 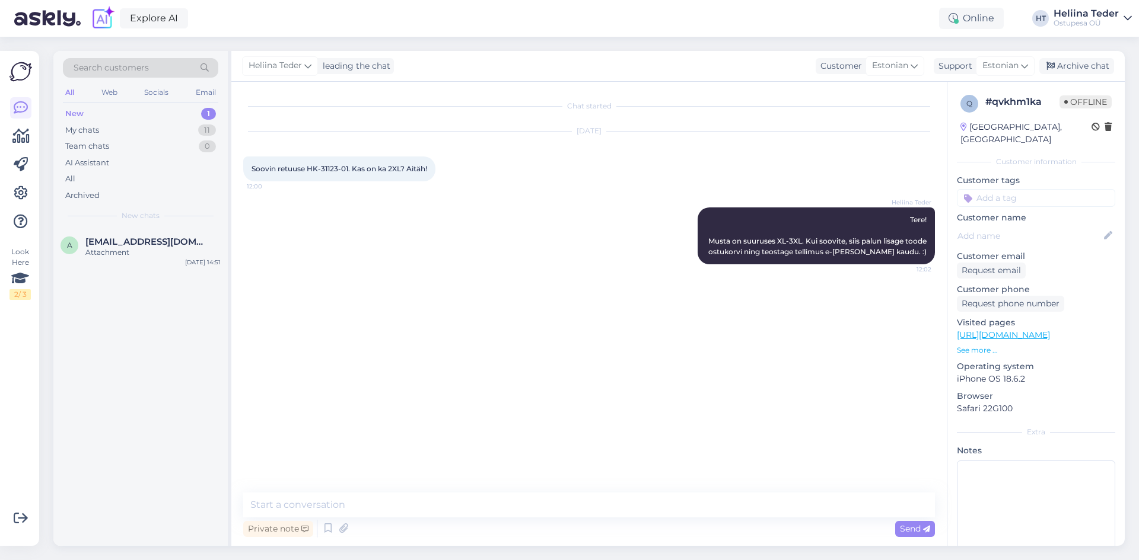 I want to click on div: Ostupesa OÜ, so click(x=1086, y=23).